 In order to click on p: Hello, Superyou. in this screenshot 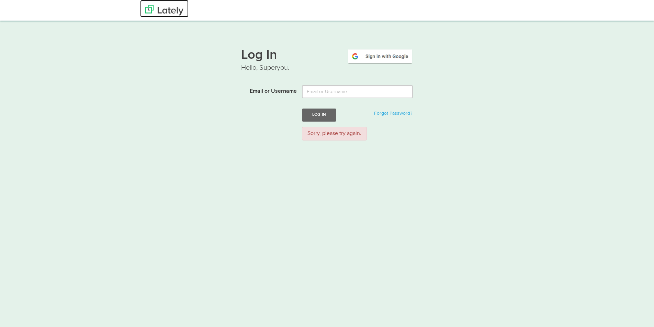, I will do `click(327, 68)`.